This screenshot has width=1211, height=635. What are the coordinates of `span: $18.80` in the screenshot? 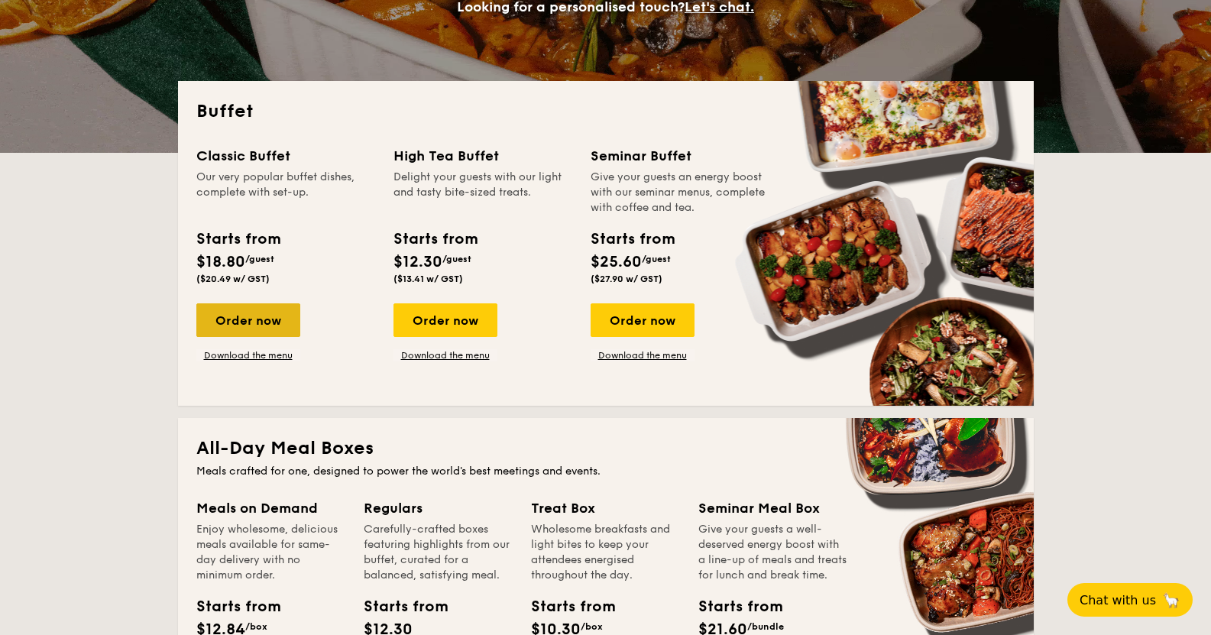 It's located at (221, 262).